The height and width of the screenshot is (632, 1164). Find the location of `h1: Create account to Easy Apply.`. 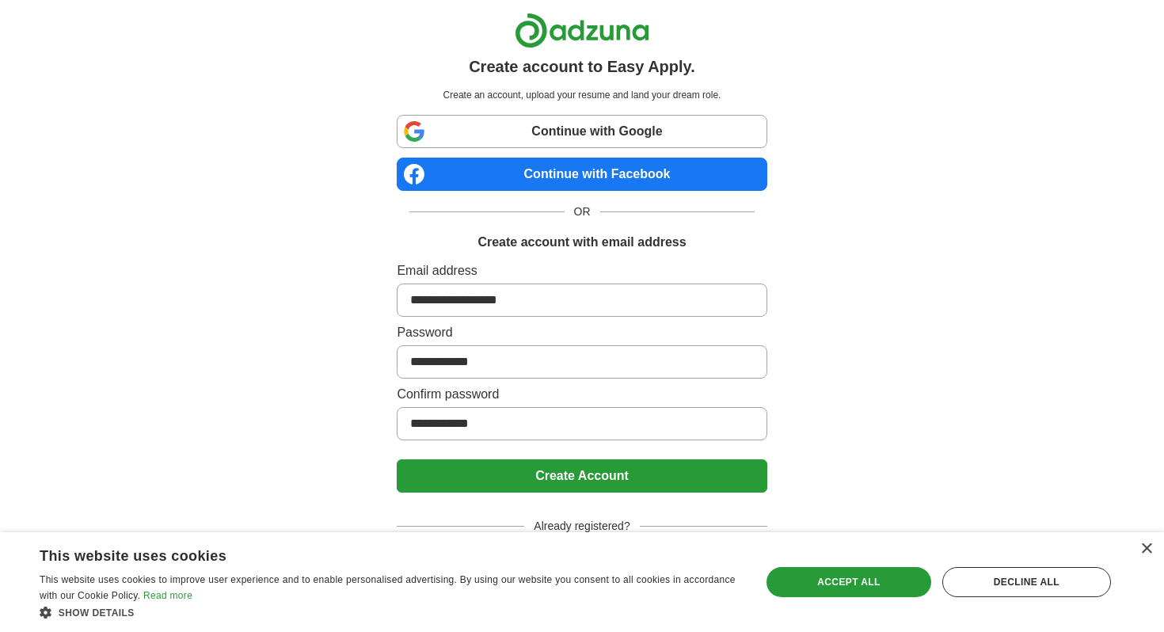

h1: Create account to Easy Apply. is located at coordinates (582, 66).